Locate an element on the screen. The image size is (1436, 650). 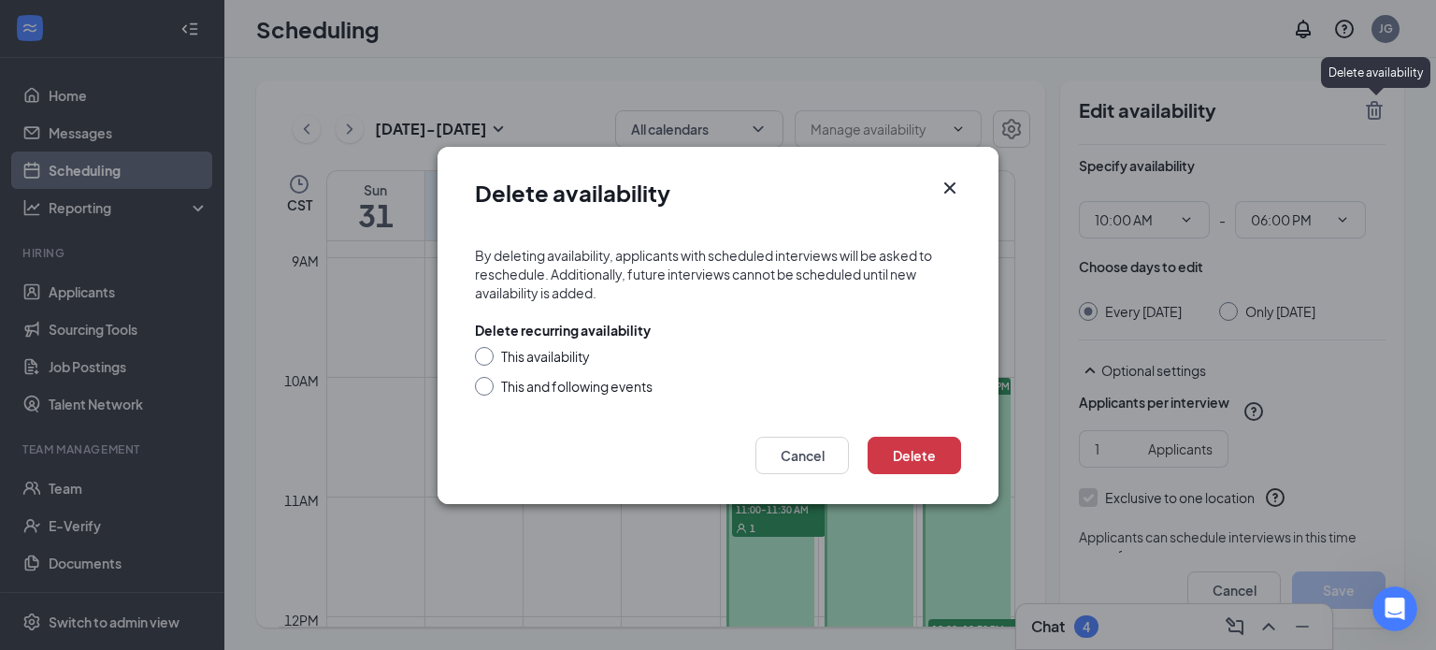
button: Cancel is located at coordinates (802, 455).